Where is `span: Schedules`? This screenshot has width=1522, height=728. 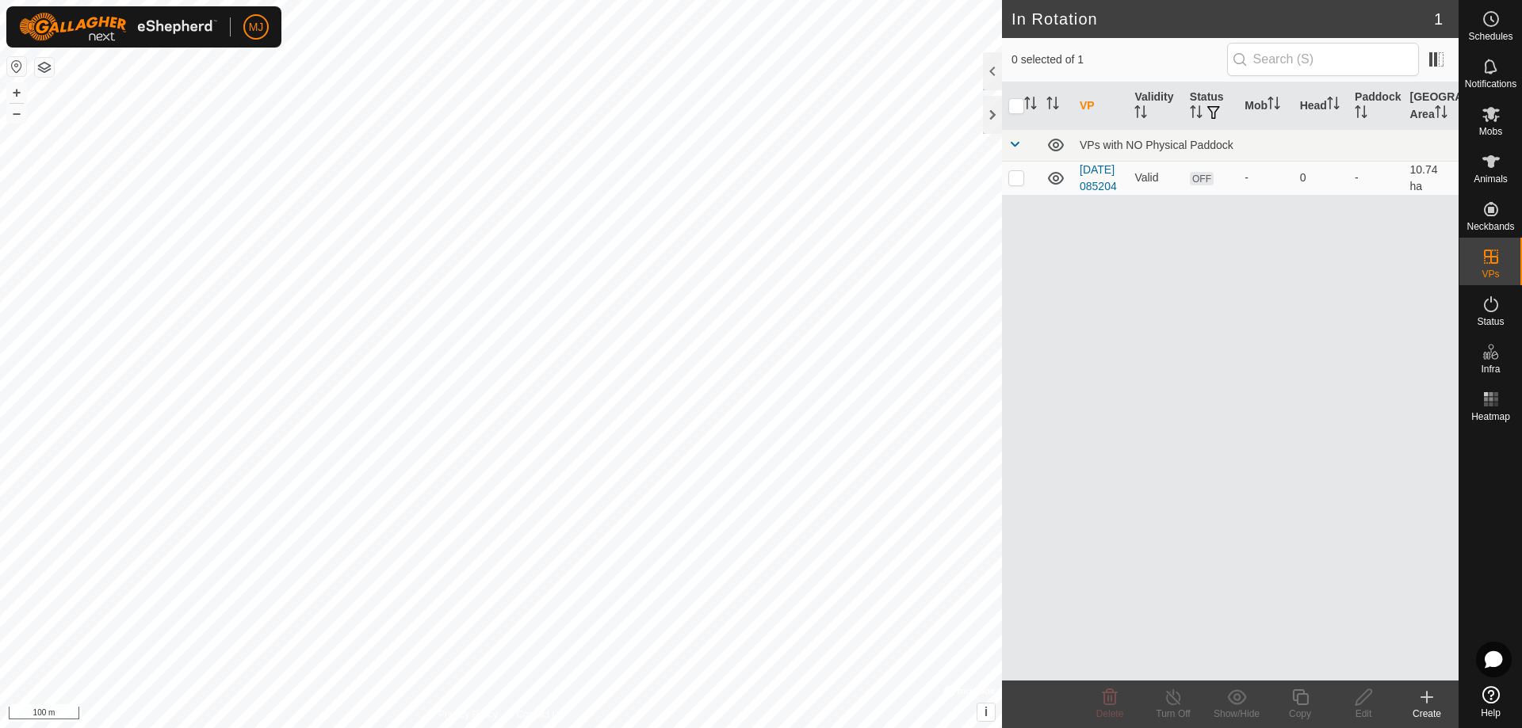
span: Schedules is located at coordinates (1490, 36).